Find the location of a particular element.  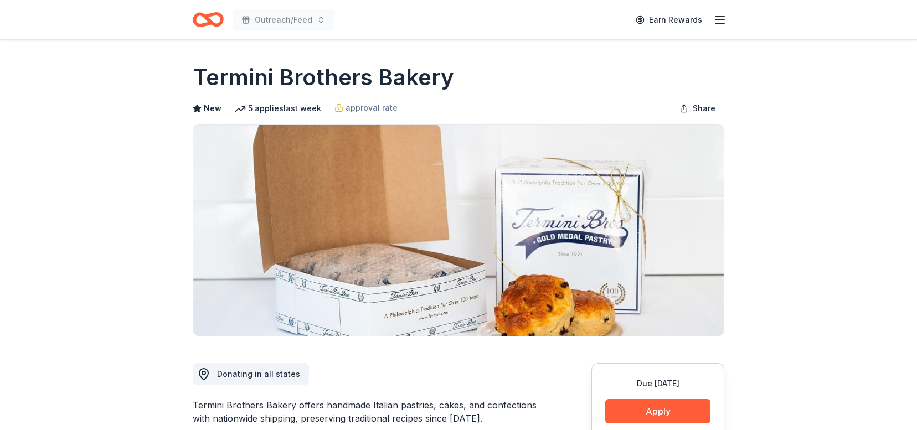

button: Share is located at coordinates (697, 109).